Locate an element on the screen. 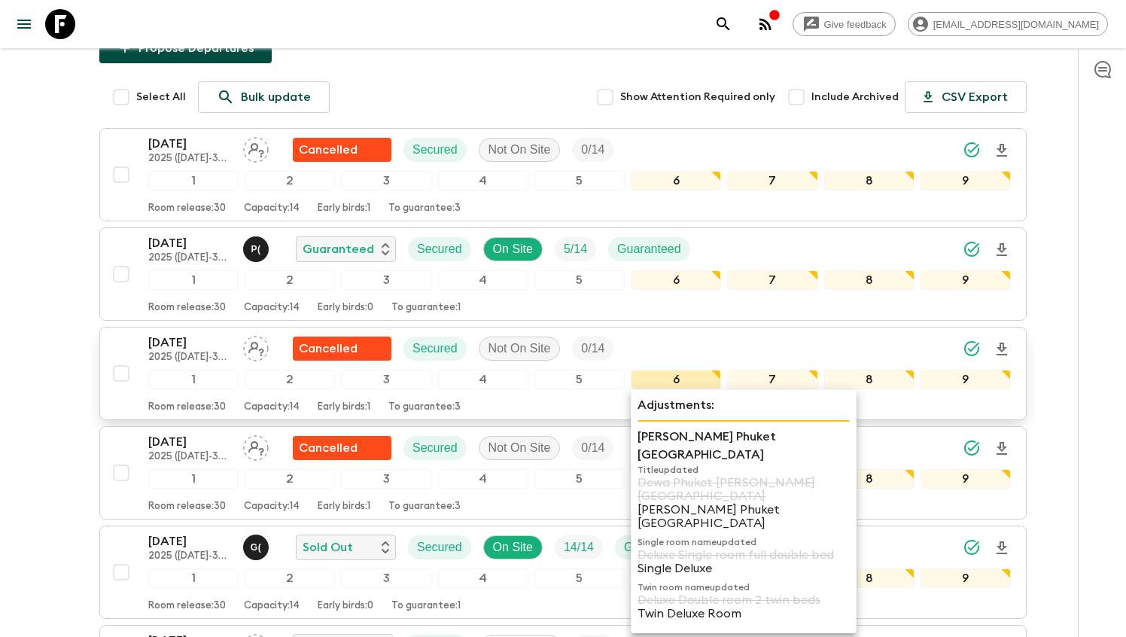  button: CSV Export is located at coordinates (966, 97).